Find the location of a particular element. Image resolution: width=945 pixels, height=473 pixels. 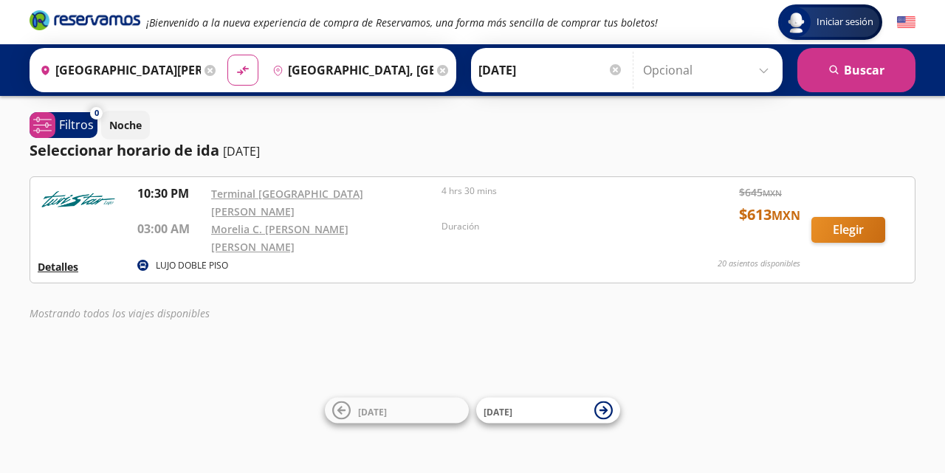

span: 0 is located at coordinates (97, 113).